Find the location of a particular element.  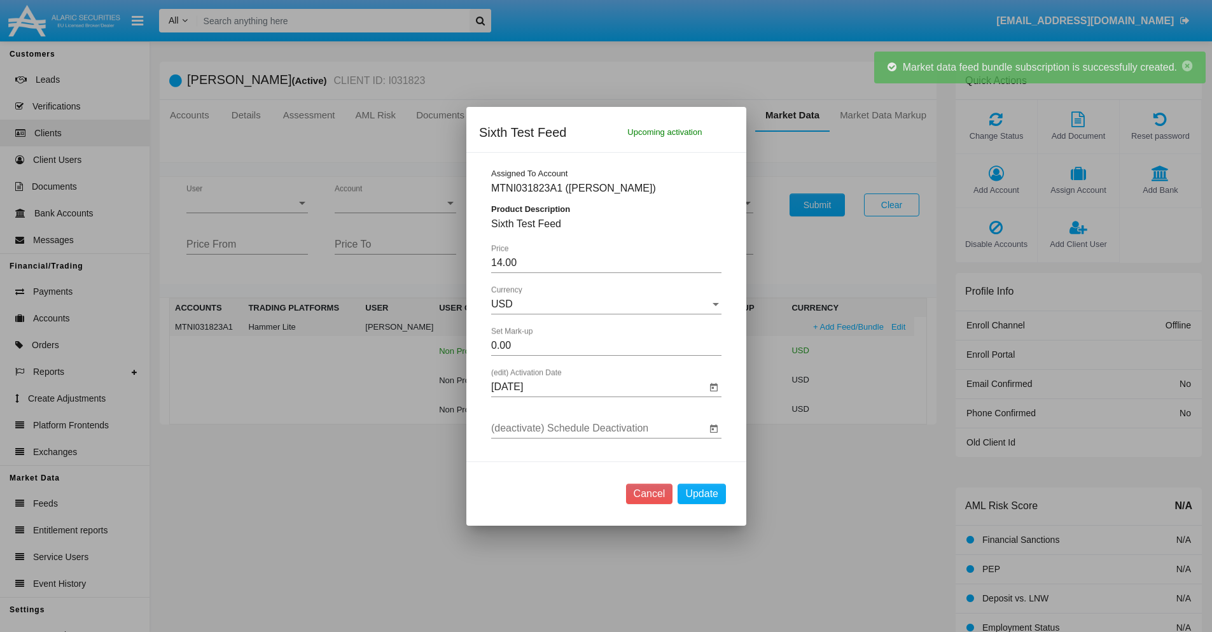

span: Market data feed bundle subscription is successfully created. is located at coordinates (1040, 67).